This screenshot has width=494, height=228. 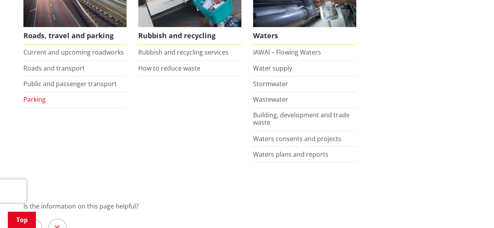 I want to click on a: Rubbish and recycling services, so click(x=183, y=52).